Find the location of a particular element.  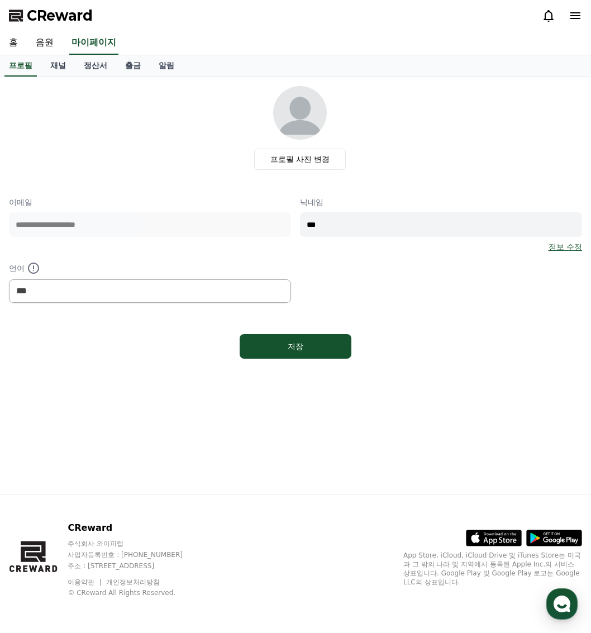

a: 알림 is located at coordinates (166, 66).